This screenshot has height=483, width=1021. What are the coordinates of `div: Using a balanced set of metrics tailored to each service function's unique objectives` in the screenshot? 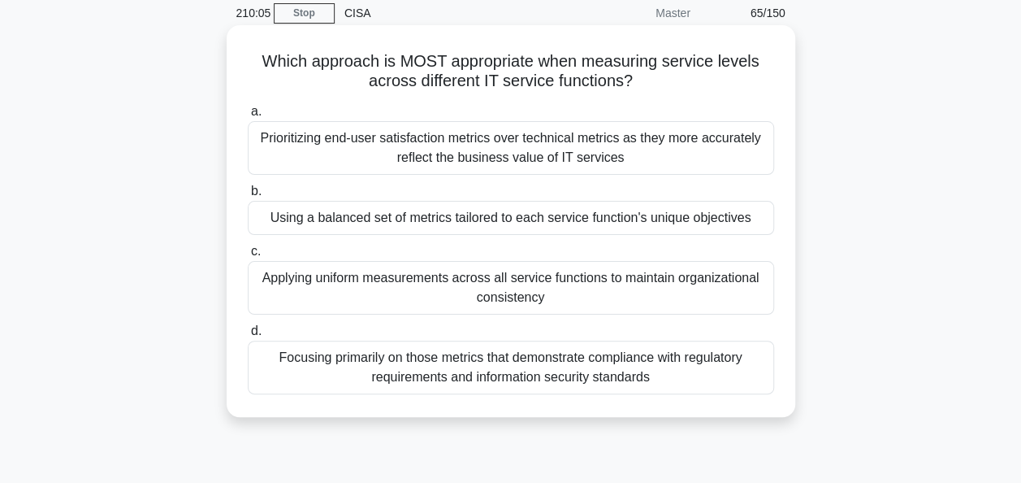 It's located at (511, 218).